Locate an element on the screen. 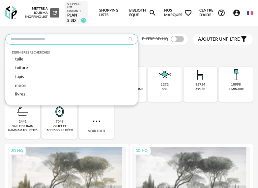  span: Filtre 3D HQ is located at coordinates (155, 39).